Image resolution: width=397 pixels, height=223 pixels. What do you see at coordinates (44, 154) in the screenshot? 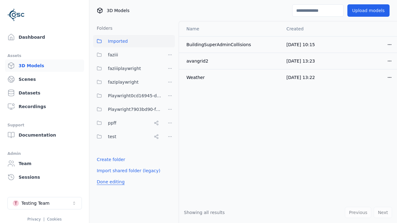
I see `div: Admin` at bounding box center [44, 154].